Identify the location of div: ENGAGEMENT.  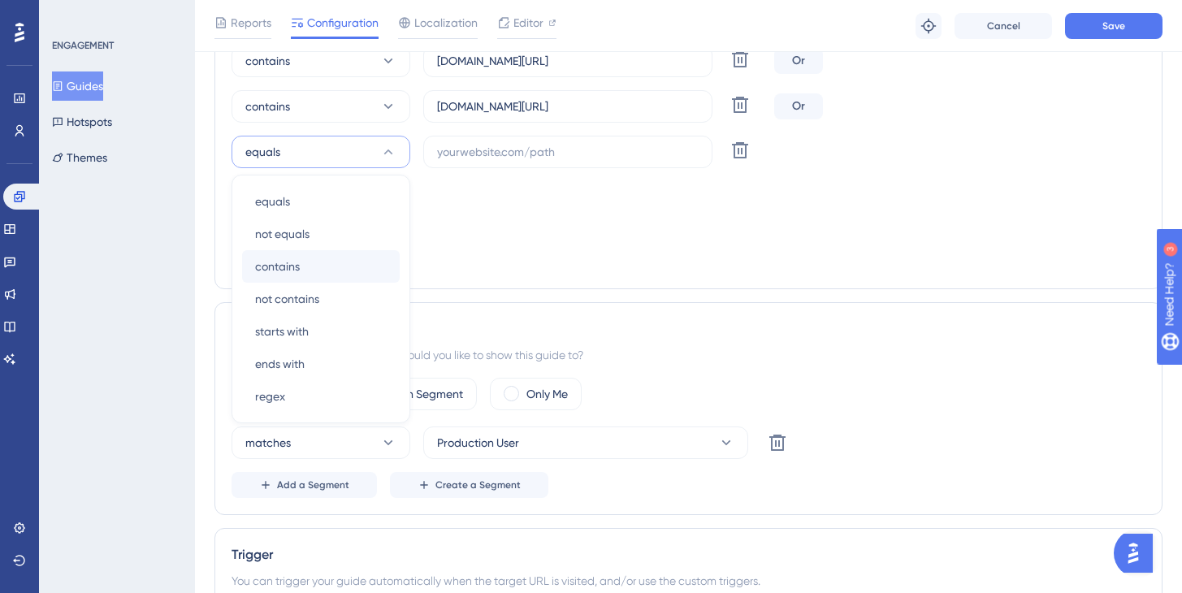
(83, 45).